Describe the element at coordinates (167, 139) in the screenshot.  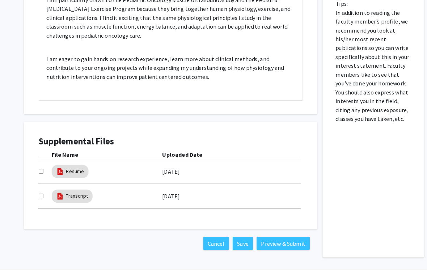
I see `h4: Supplemental Files` at that location.